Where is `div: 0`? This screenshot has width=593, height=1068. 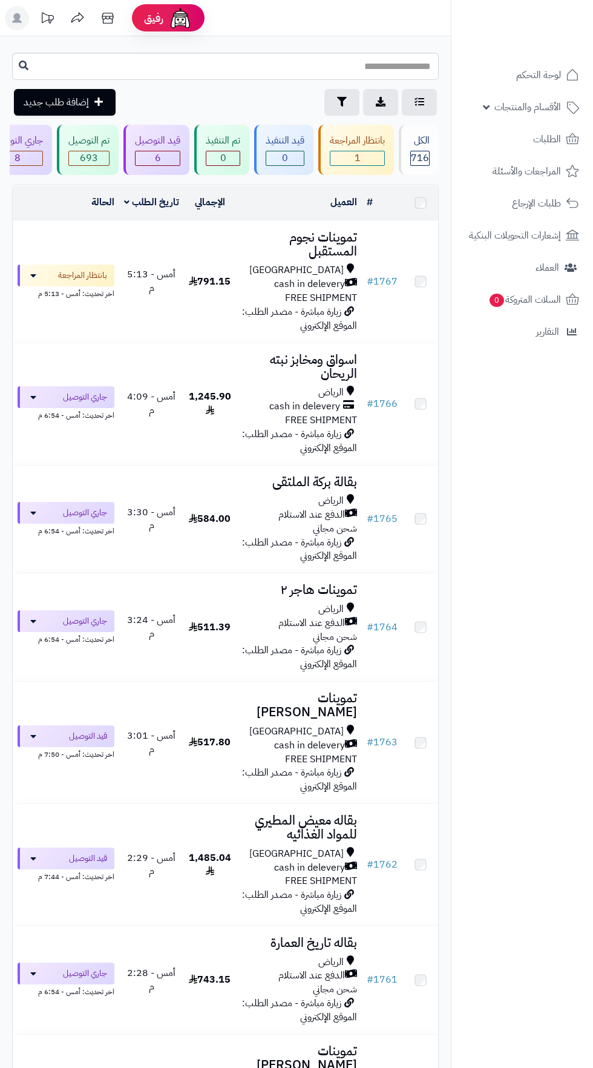
div: 0 is located at coordinates (223, 158).